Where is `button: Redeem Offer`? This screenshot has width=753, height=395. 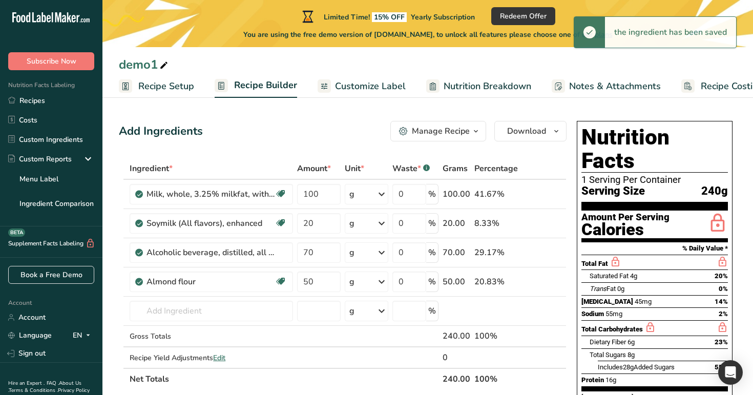 button: Redeem Offer is located at coordinates (523, 16).